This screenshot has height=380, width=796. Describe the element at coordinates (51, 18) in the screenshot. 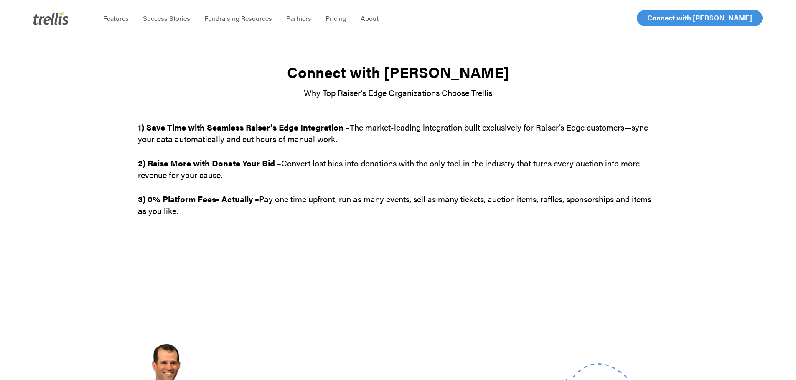

I see `img: Trellis` at that location.